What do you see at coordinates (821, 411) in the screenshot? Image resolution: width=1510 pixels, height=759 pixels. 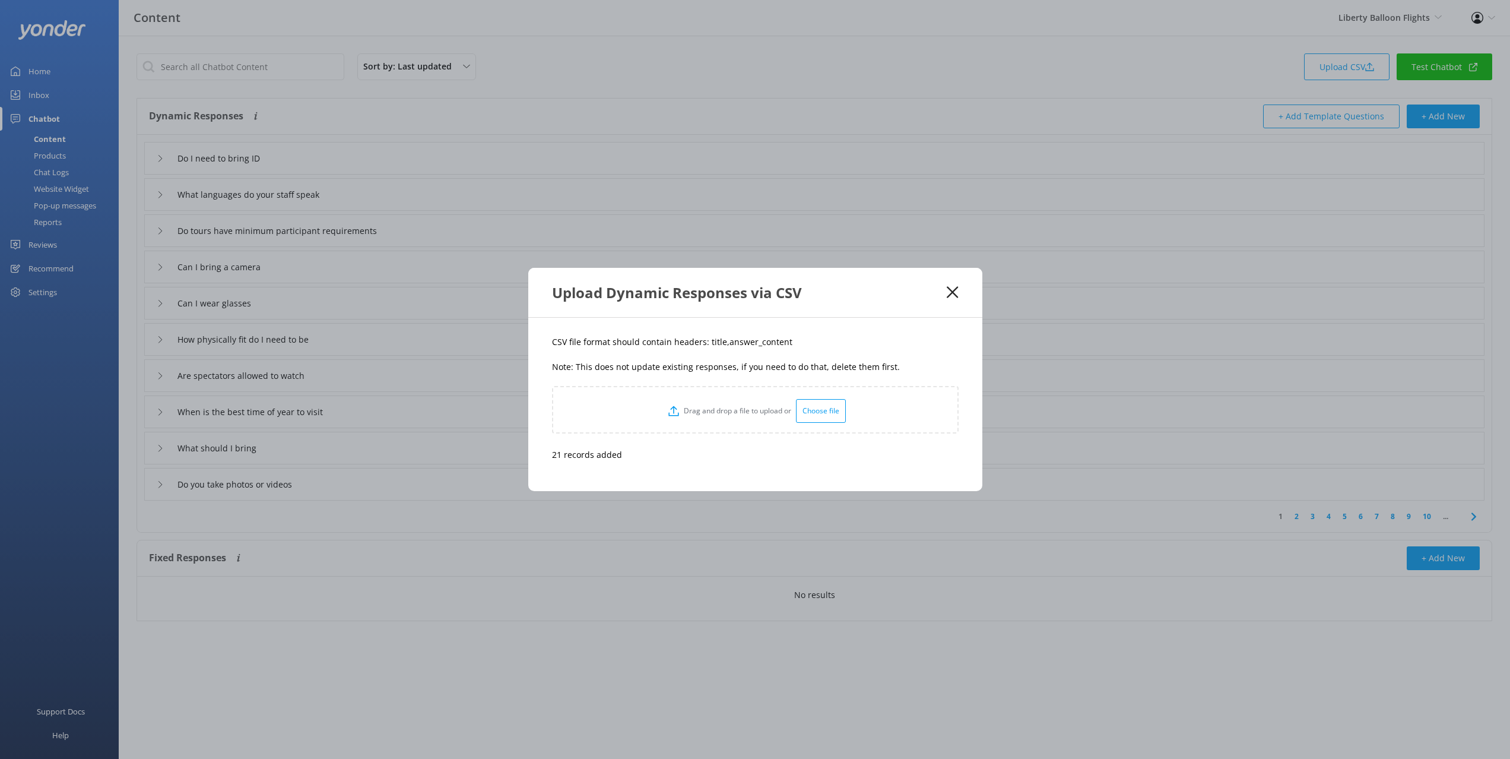 I see `div: Choose file` at bounding box center [821, 411].